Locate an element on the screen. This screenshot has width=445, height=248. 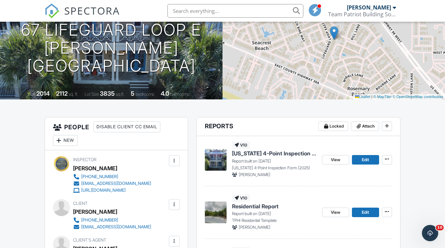
img: Marker is located at coordinates (334, 33).